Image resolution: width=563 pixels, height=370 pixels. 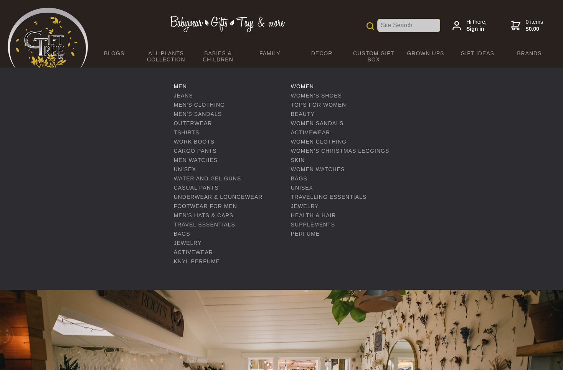 I want to click on img: product search, so click(x=370, y=26).